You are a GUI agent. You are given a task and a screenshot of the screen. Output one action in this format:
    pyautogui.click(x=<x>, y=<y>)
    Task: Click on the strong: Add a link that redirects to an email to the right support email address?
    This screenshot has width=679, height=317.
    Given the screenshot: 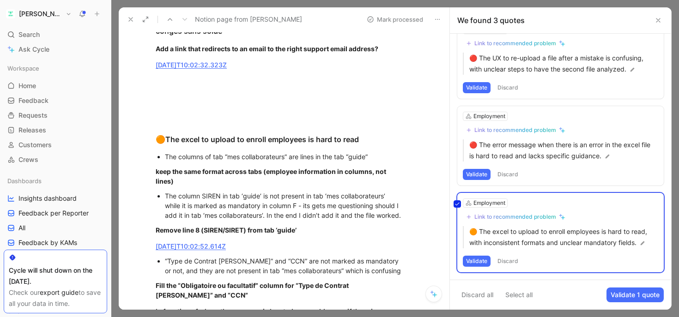 What is the action you would take?
    pyautogui.click(x=267, y=49)
    